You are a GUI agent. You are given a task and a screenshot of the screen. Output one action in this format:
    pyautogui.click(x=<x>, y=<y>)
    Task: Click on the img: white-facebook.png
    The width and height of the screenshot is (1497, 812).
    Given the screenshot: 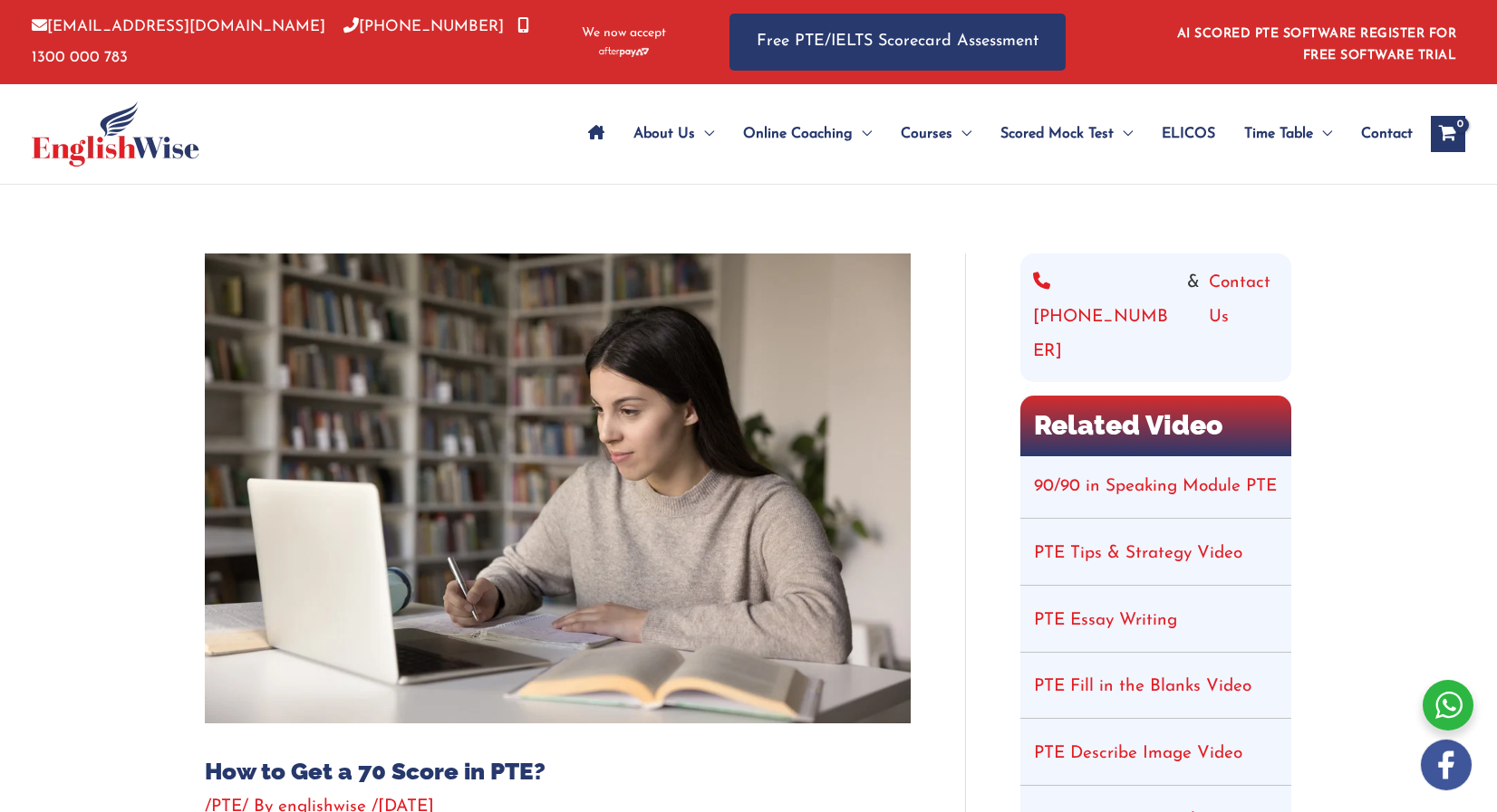 What is the action you would take?
    pyautogui.click(x=1446, y=766)
    